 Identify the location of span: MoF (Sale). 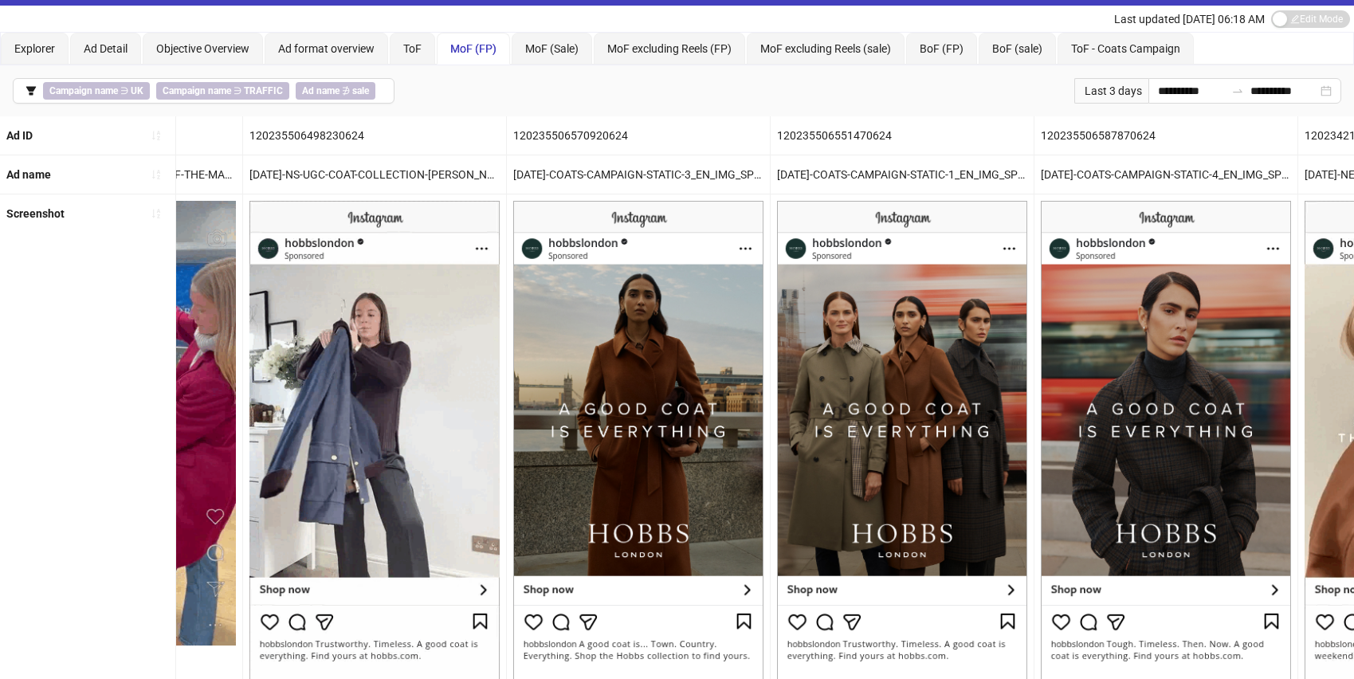
(551, 49).